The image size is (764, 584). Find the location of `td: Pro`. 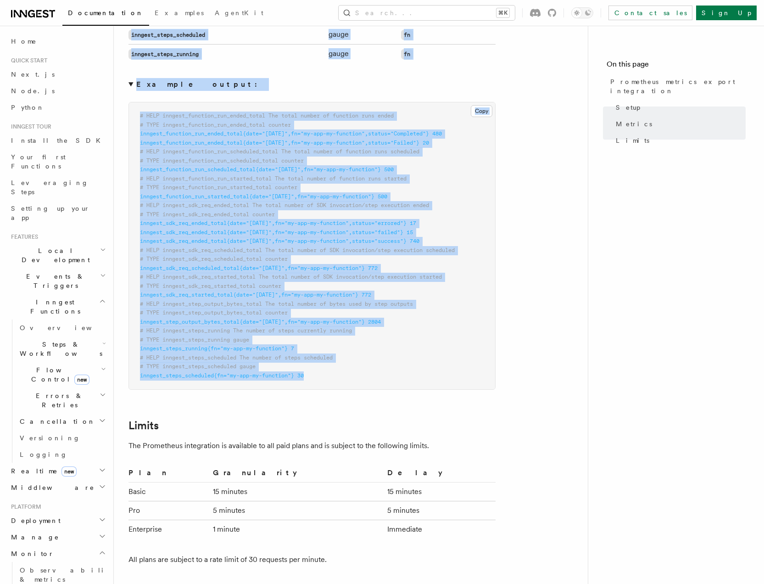

td: Pro is located at coordinates (169, 510).